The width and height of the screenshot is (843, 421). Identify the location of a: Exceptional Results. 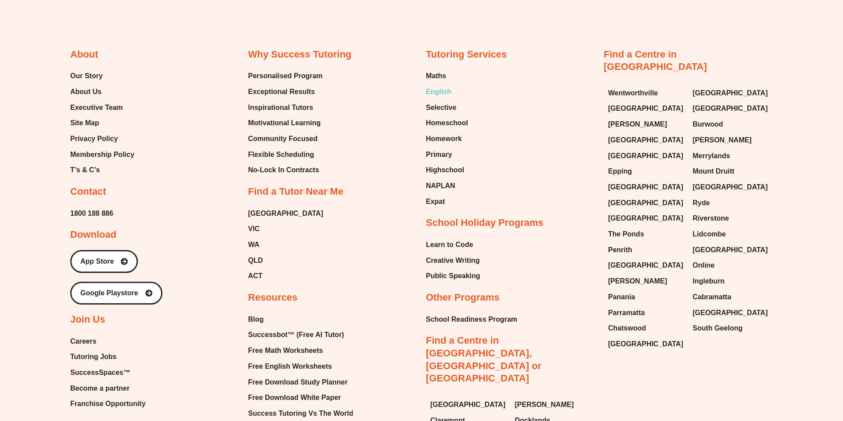
(285, 92).